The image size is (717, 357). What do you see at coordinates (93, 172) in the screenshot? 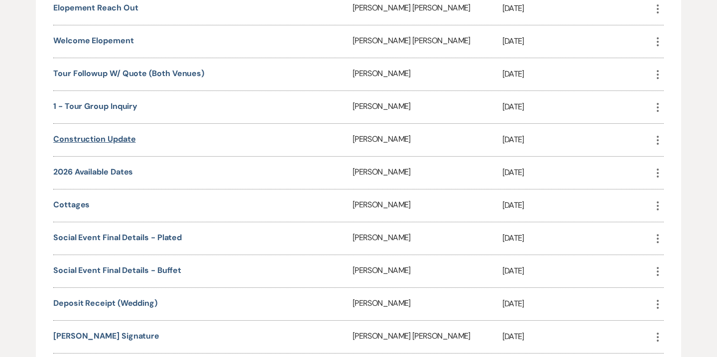
I see `a: 2026 Available Dates` at bounding box center [93, 172].